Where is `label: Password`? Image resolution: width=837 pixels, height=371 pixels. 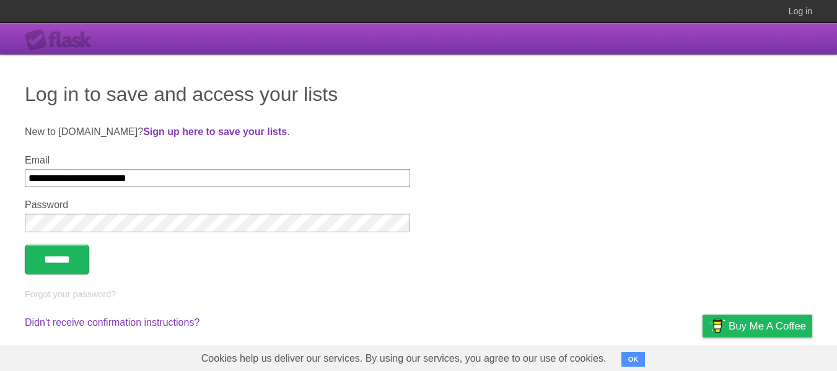
label: Password is located at coordinates (218, 205).